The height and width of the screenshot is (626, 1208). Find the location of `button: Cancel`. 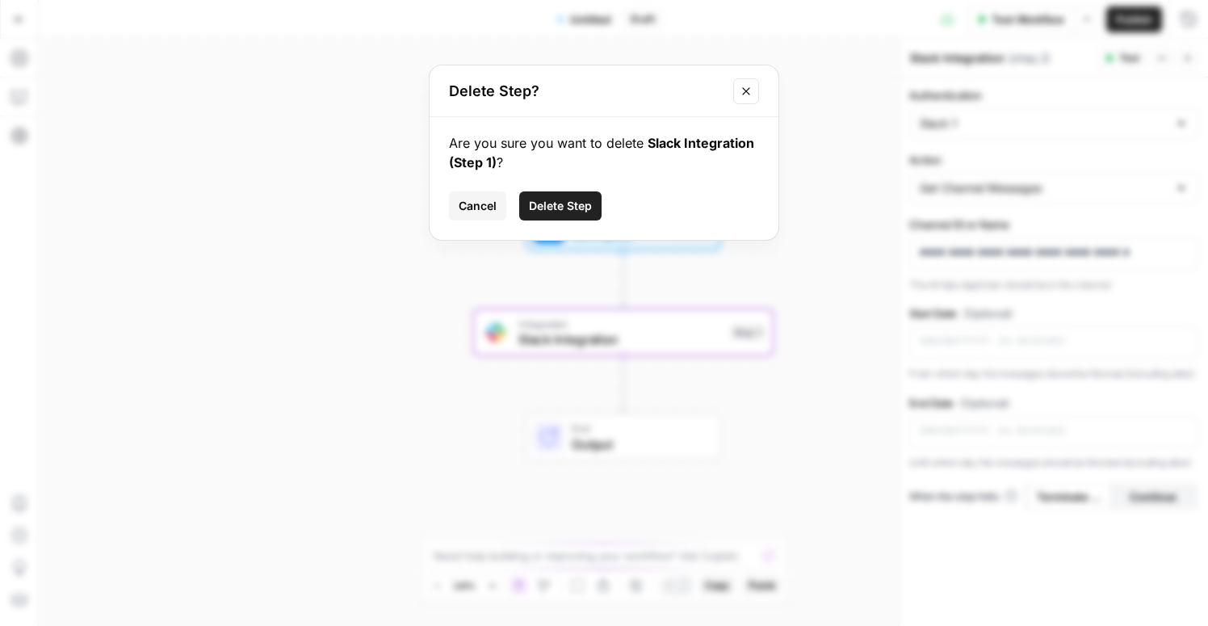

button: Cancel is located at coordinates (477, 206).